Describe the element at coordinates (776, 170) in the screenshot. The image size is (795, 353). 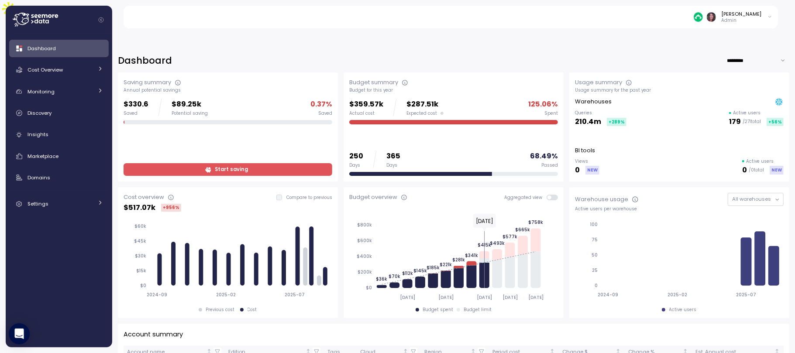
I see `div: NEW` at that location.